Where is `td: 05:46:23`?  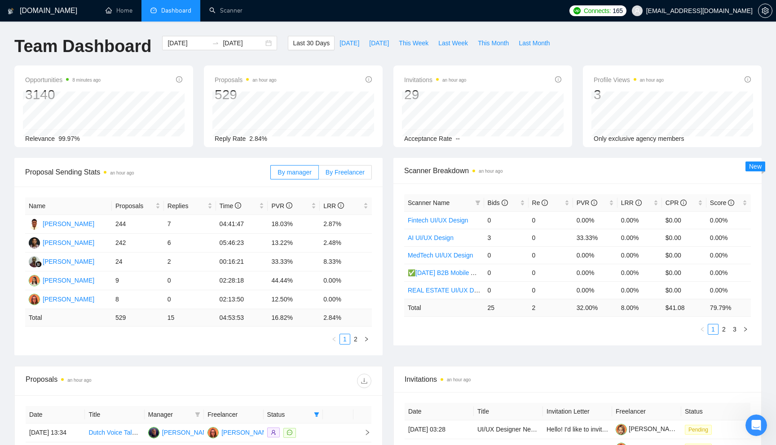
td: 05:46:23 is located at coordinates (242, 243).